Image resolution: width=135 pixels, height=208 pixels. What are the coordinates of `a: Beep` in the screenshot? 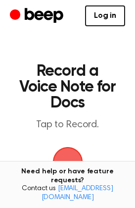 It's located at (38, 16).